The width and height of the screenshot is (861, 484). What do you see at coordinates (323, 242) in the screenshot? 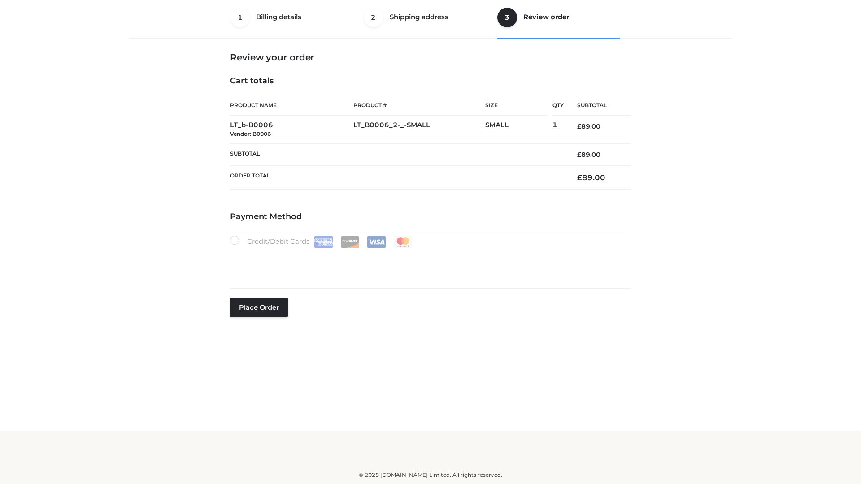
I see `img: Amex` at bounding box center [323, 242].